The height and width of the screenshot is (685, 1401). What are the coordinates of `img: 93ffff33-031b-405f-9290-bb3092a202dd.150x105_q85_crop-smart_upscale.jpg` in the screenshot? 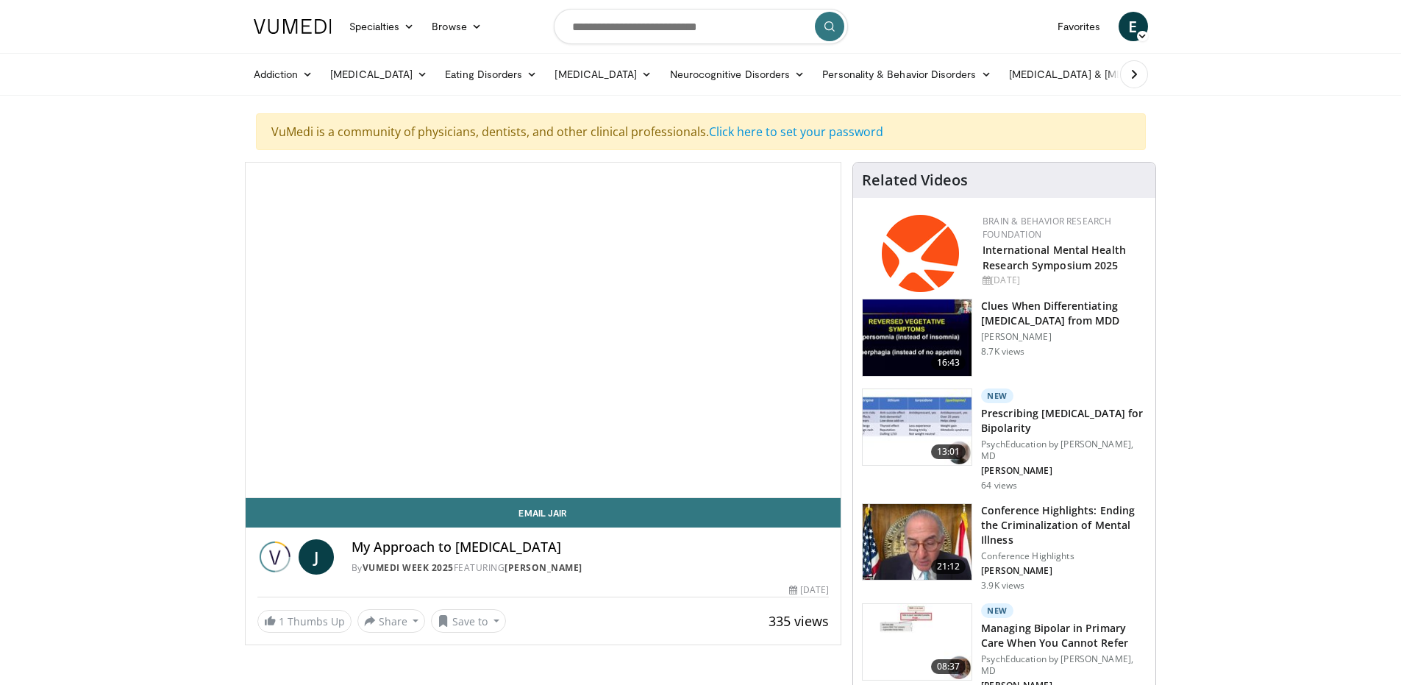 It's located at (917, 642).